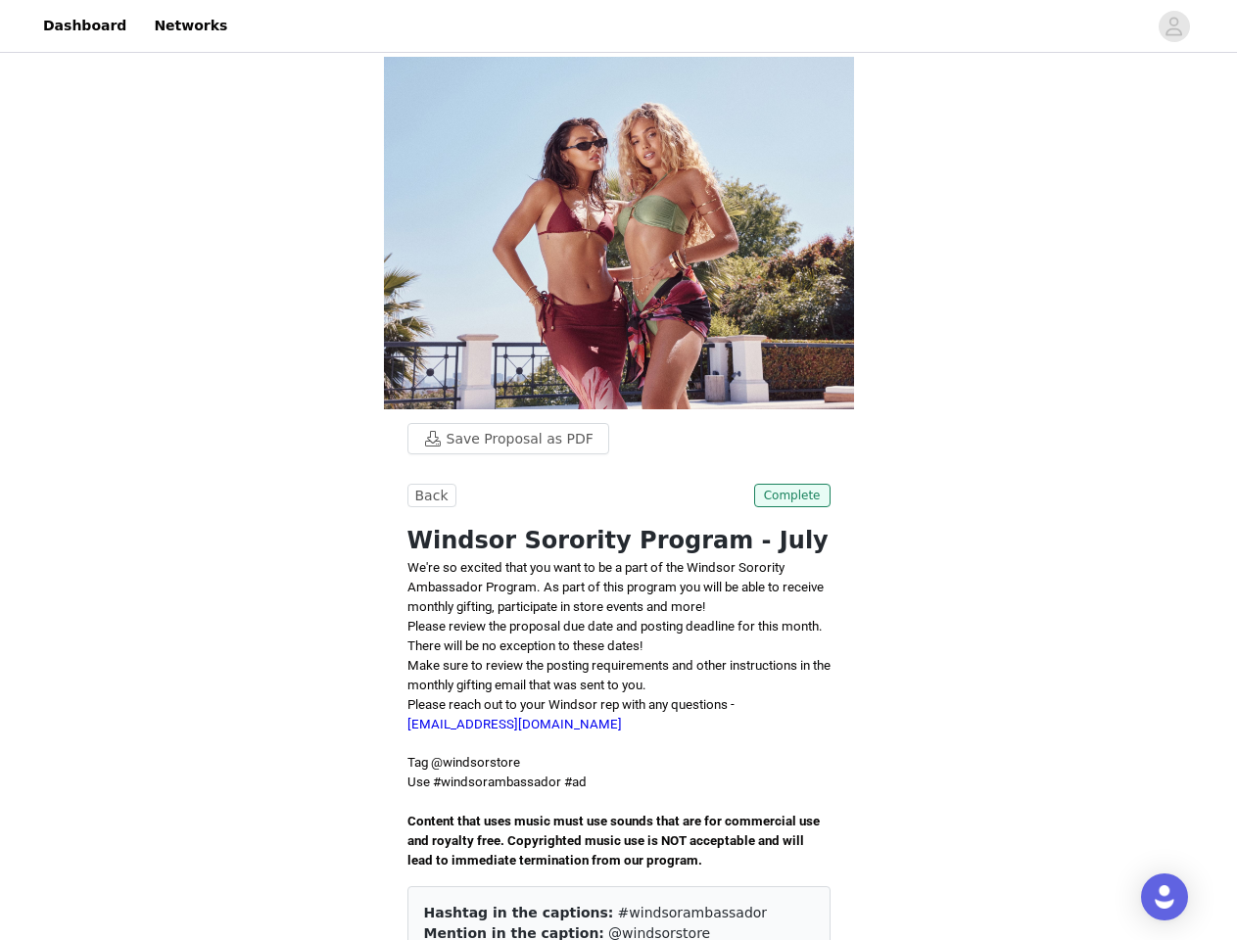 The height and width of the screenshot is (940, 1237). What do you see at coordinates (615, 587) in the screenshot?
I see `span: We're so excited that you want to be a part of the Windsor Sorority Ambassador Program. As part o...` at bounding box center [615, 587].